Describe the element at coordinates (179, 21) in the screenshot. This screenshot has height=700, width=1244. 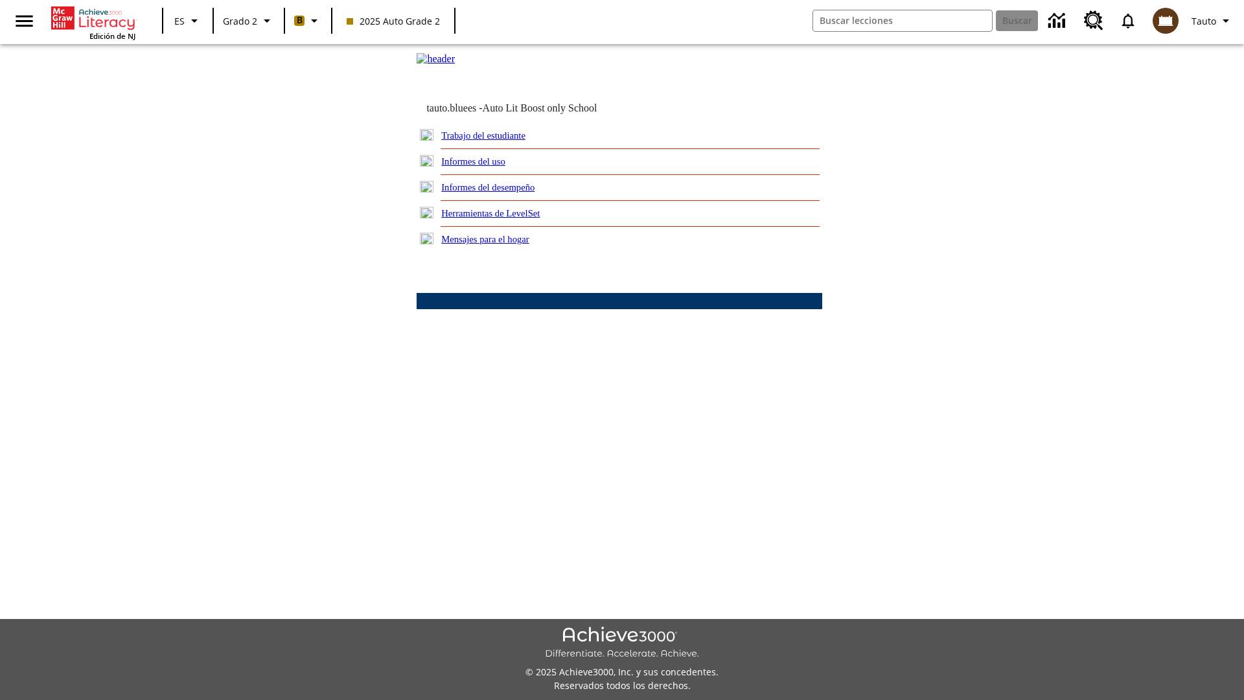
I see `span: ES` at that location.